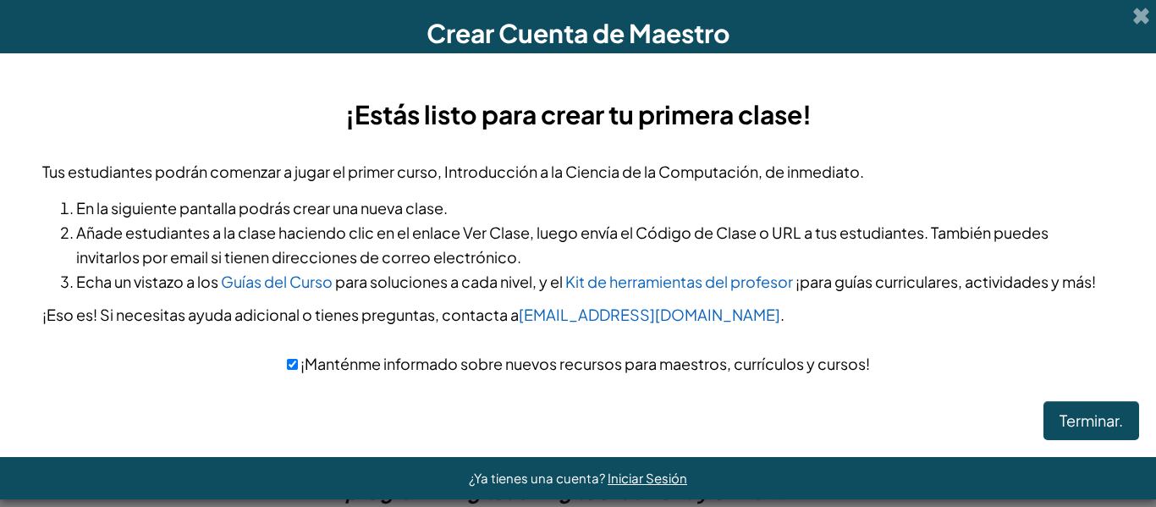  What do you see at coordinates (647, 477) in the screenshot?
I see `span: Iniciar Sesión` at bounding box center [647, 477].